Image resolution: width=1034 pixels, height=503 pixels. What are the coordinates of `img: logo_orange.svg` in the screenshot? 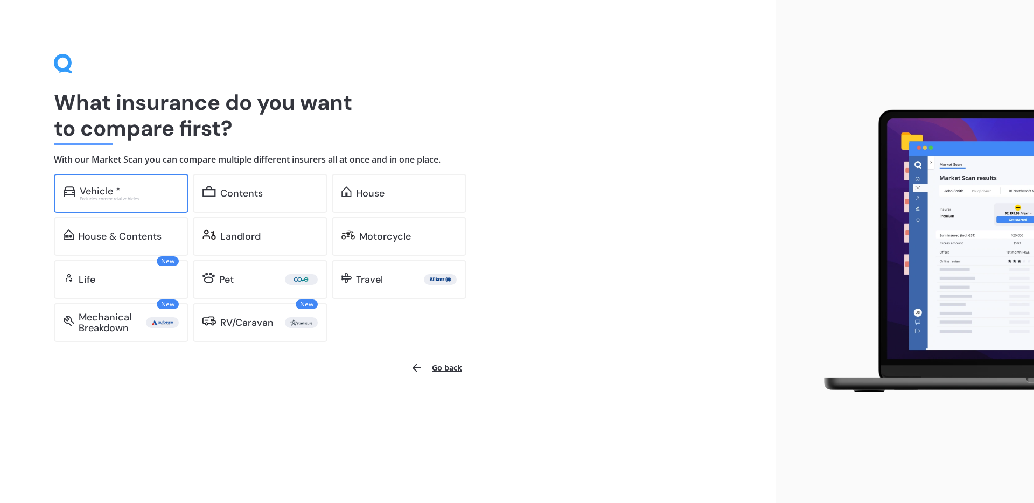 It's located at (22, 22).